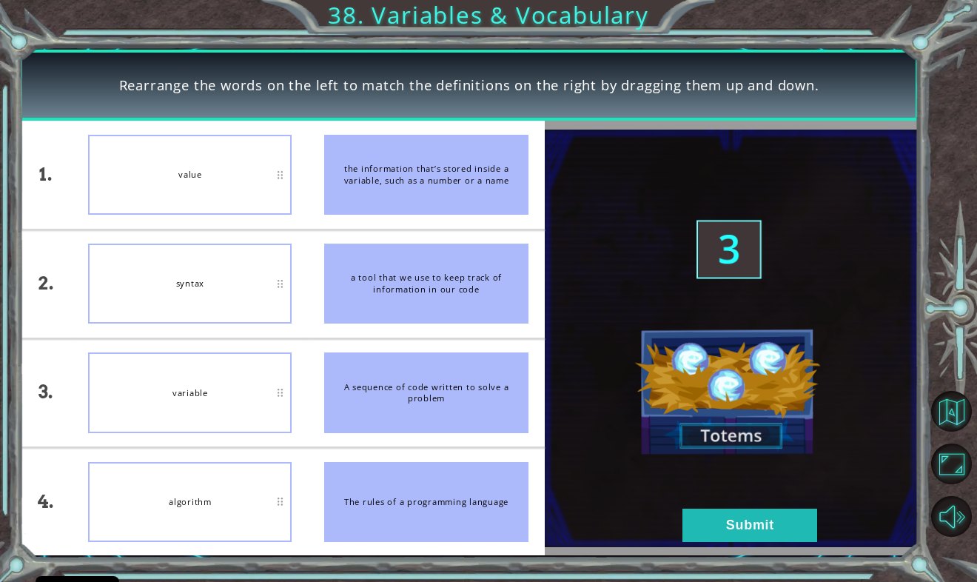 This screenshot has width=977, height=582. I want to click on button: Back to Map, so click(951, 411).